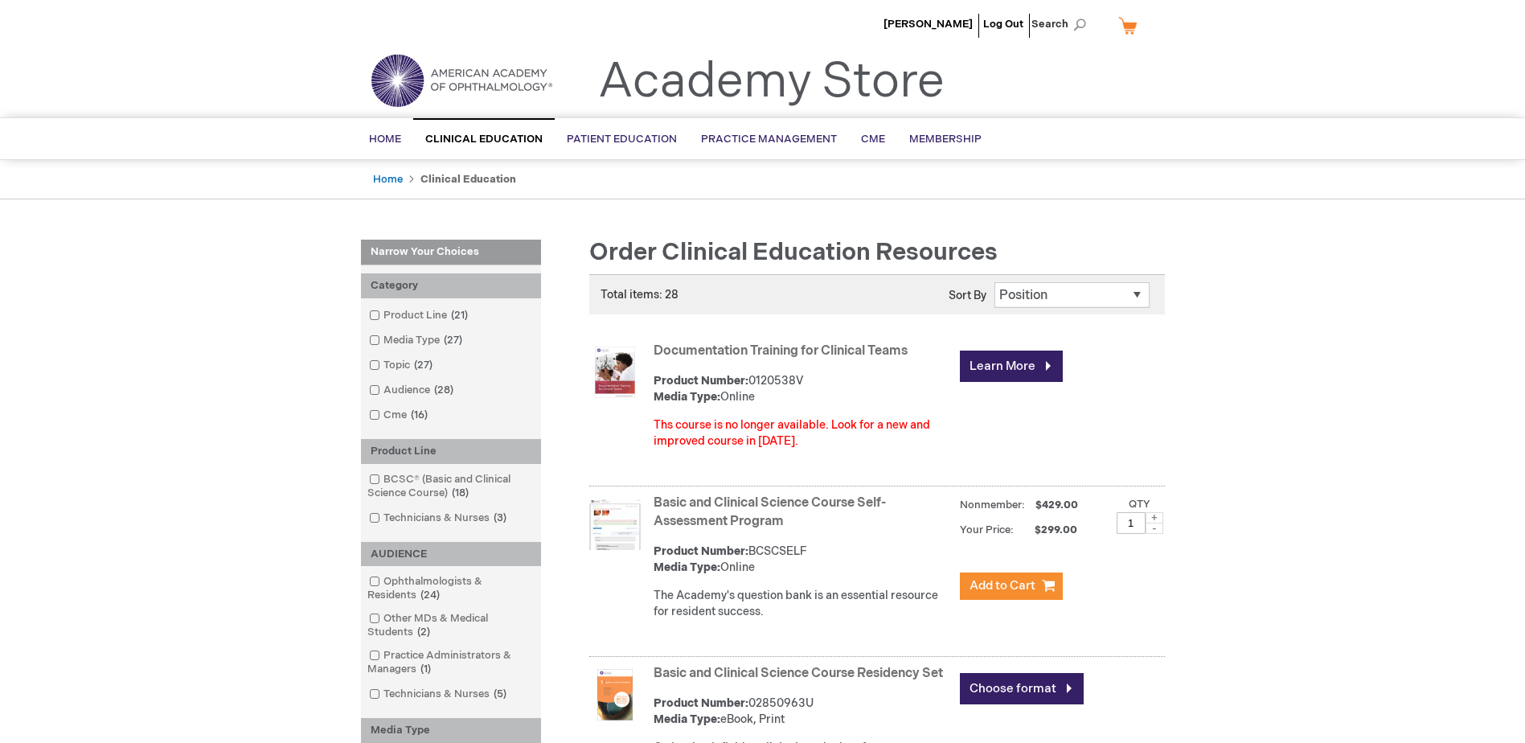 The image size is (1525, 743). I want to click on a: Product Line21, so click(420, 315).